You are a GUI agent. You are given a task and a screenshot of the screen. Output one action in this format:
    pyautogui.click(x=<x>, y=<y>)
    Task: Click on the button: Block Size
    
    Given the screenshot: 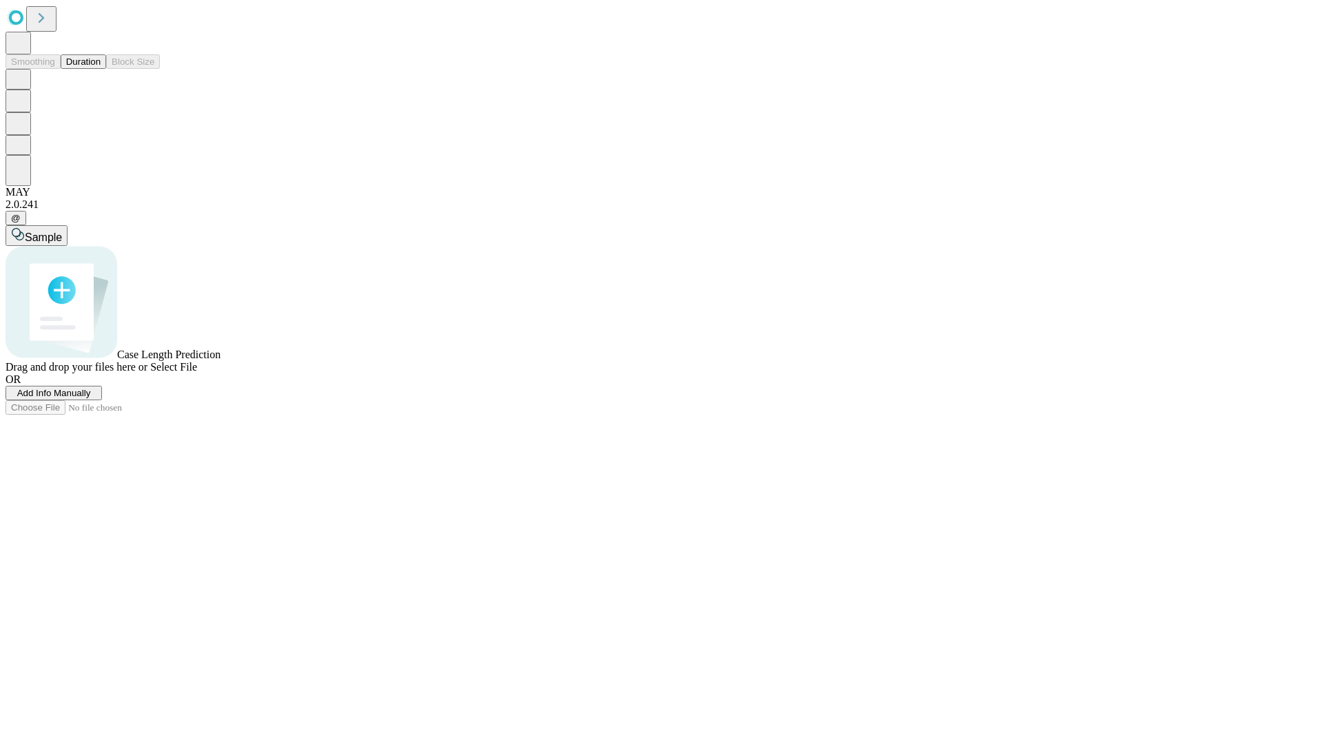 What is the action you would take?
    pyautogui.click(x=133, y=61)
    